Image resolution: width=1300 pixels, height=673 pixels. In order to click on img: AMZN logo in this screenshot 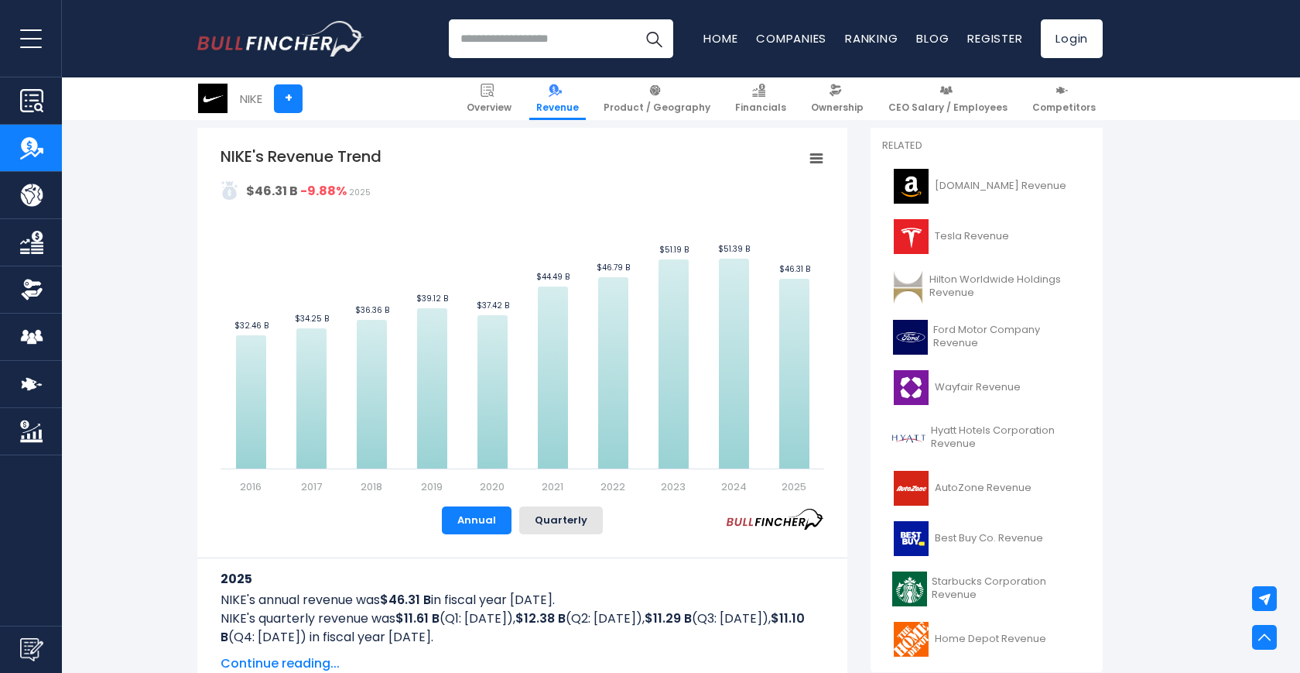, I will do `click(911, 186)`.